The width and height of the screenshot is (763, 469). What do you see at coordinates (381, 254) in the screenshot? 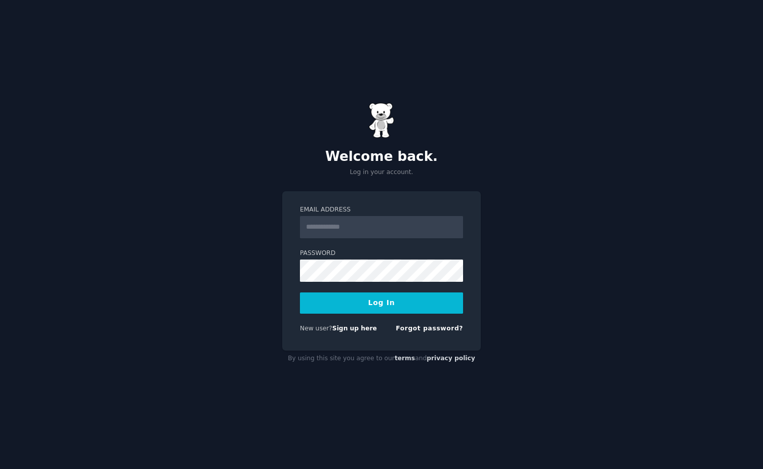
I see `label: Password` at bounding box center [381, 254].